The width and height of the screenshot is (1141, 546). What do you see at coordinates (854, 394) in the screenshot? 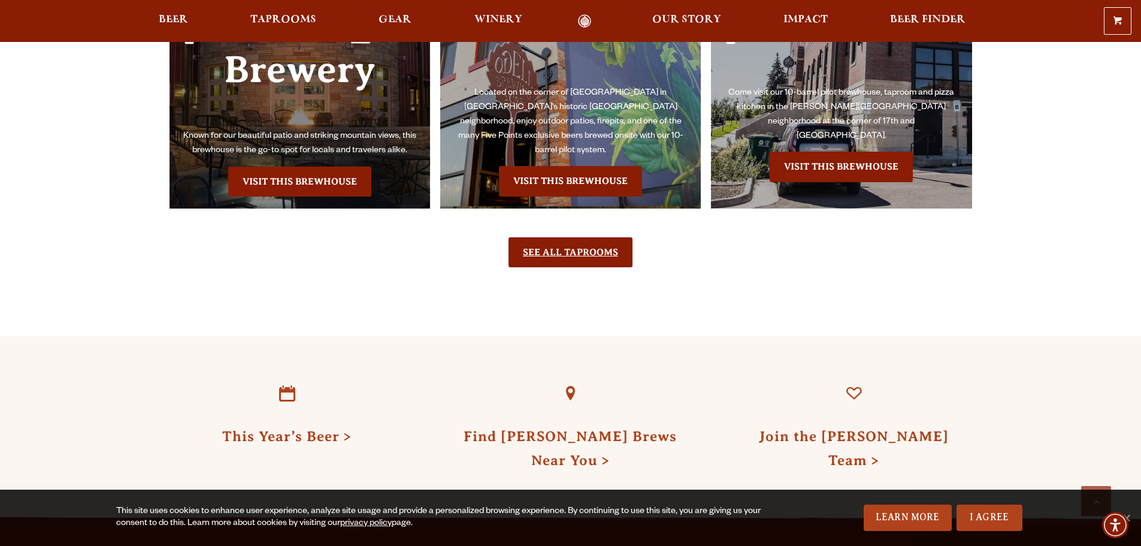
I see `a: Join the Odell Team` at bounding box center [854, 394].